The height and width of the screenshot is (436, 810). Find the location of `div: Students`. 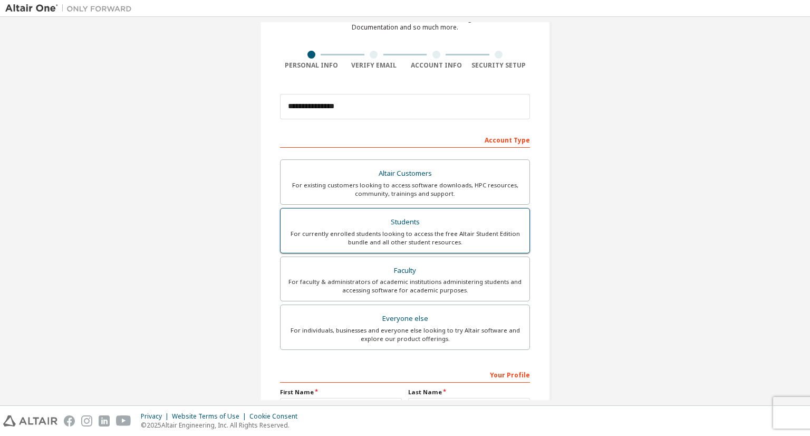

div: Students is located at coordinates (405, 222).